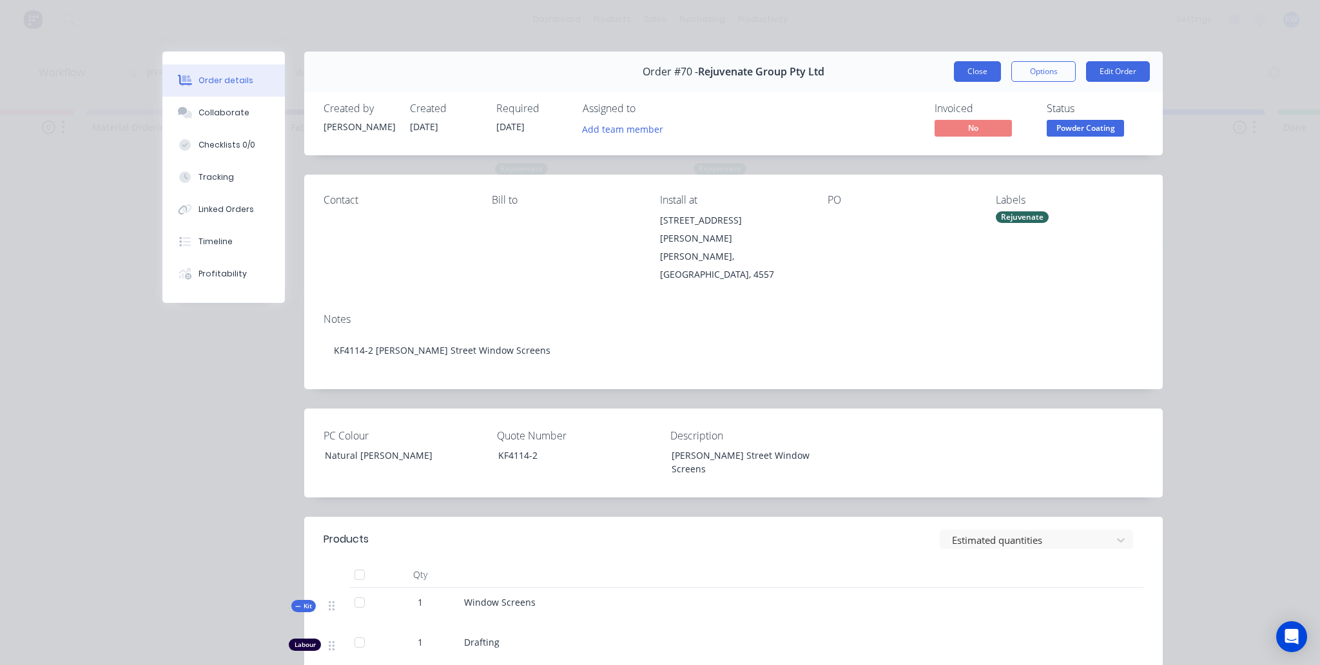 This screenshot has height=665, width=1320. Describe the element at coordinates (304, 606) in the screenshot. I see `button: Kit` at that location.